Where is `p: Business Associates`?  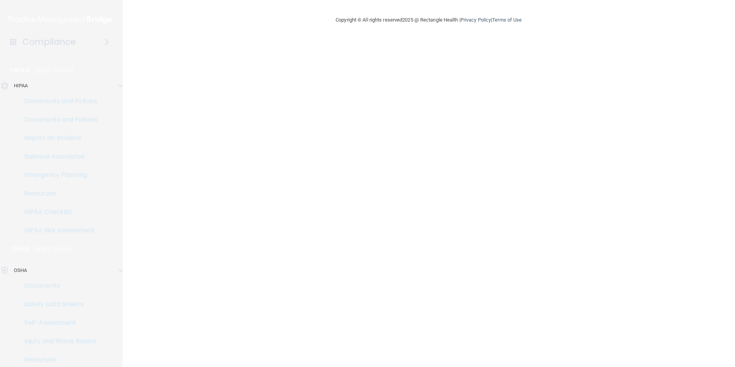 p: Business Associates is located at coordinates (57, 157).